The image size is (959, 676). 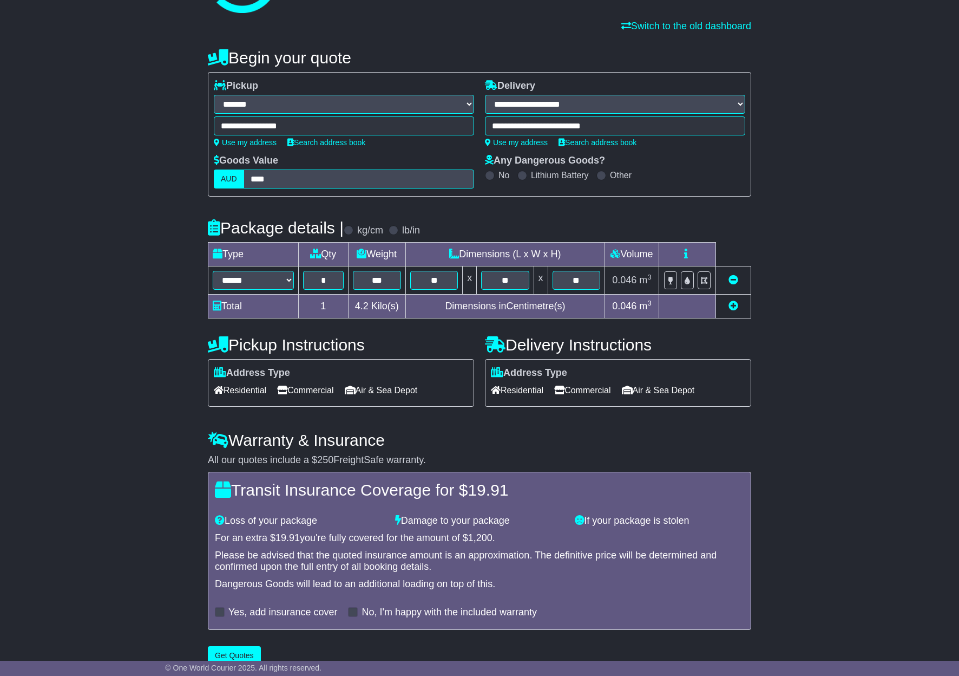 I want to click on label: Delivery, so click(x=510, y=86).